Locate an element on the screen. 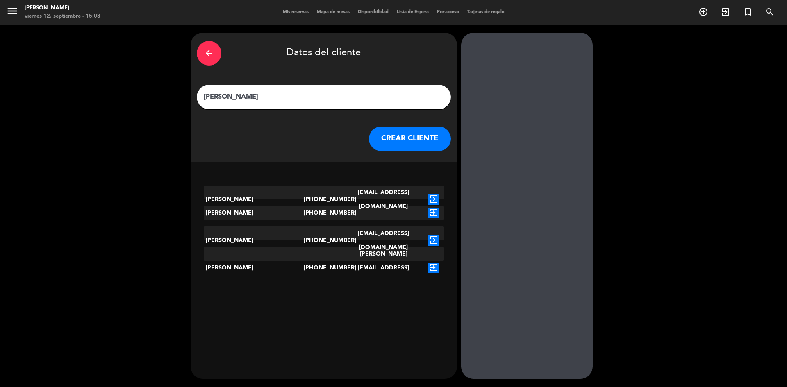 This screenshot has width=787, height=387. span: Lista de Espera is located at coordinates (413, 12).